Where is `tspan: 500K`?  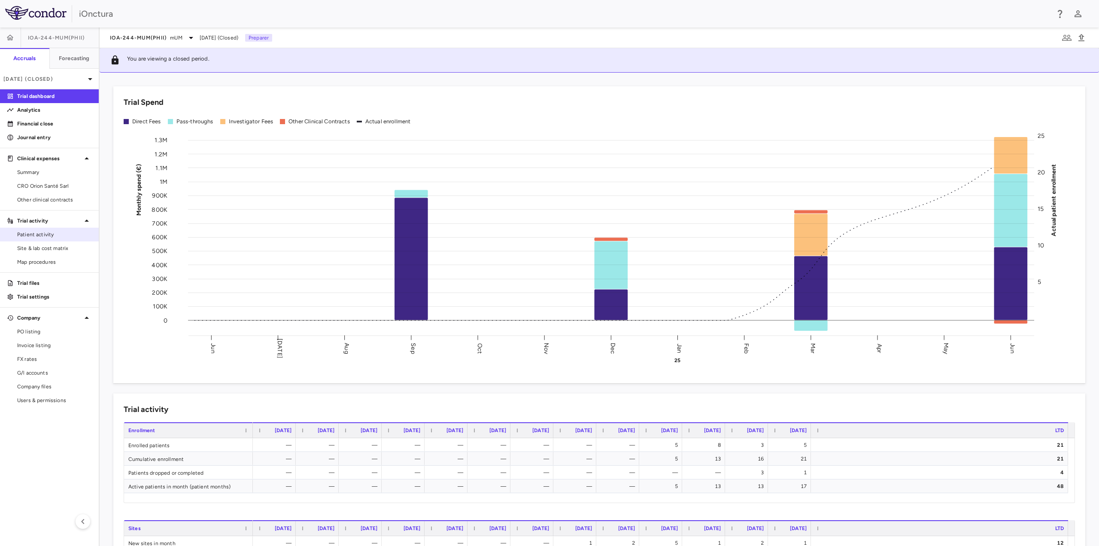 tspan: 500K is located at coordinates (160, 251).